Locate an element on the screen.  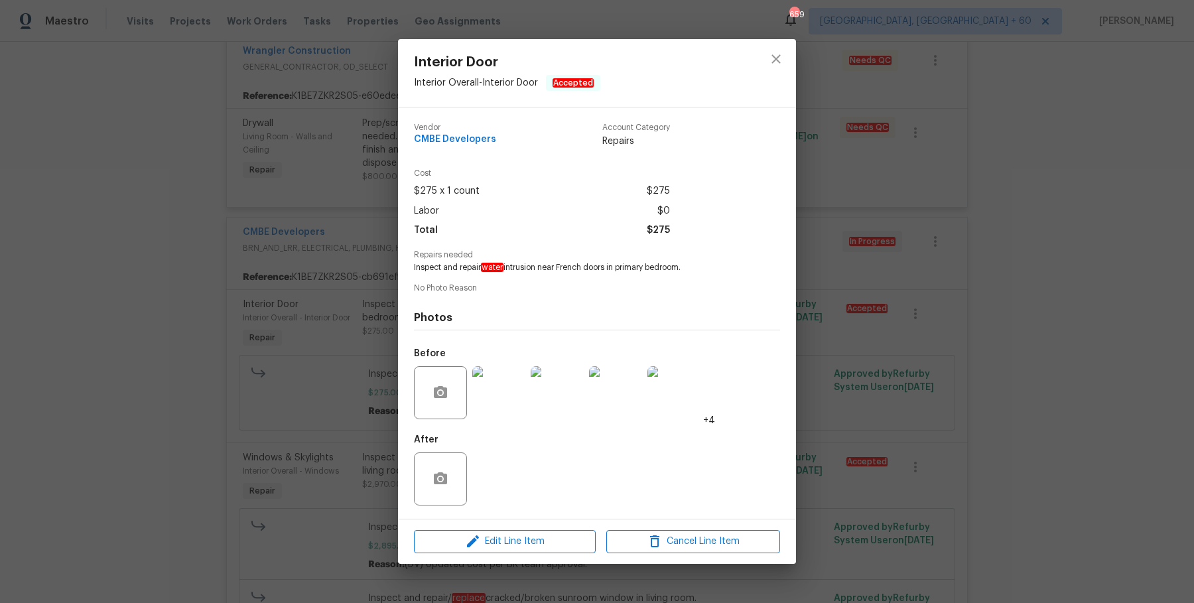
span: Vendor is located at coordinates (455, 127).